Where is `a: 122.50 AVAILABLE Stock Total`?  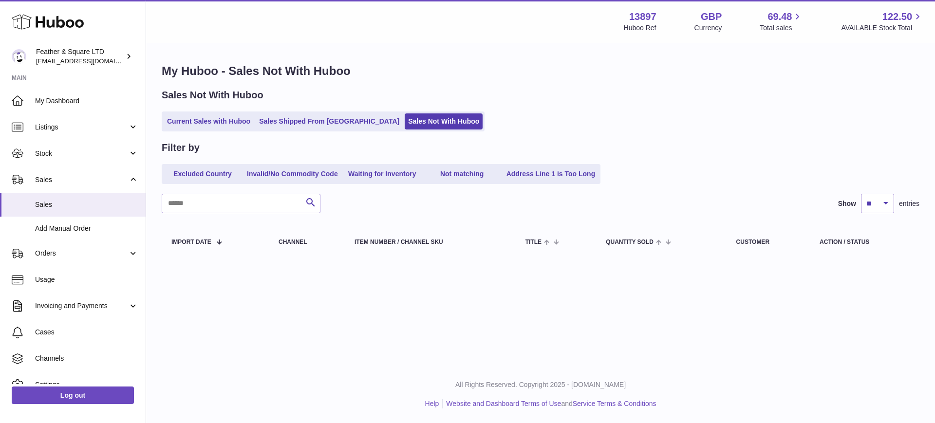
a: 122.50 AVAILABLE Stock Total is located at coordinates (882, 21).